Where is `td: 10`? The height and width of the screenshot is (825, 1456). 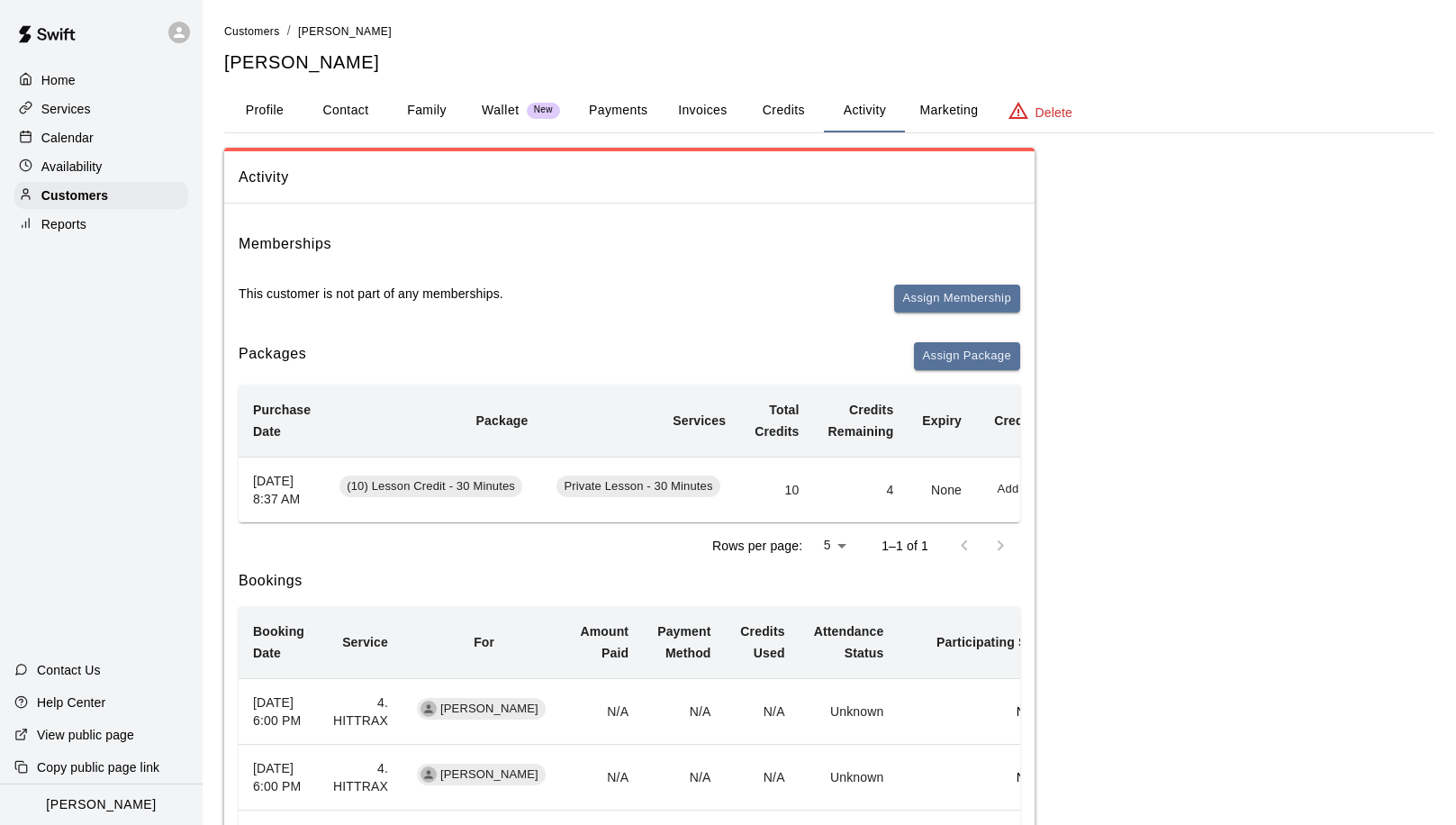 td: 10 is located at coordinates (776, 489).